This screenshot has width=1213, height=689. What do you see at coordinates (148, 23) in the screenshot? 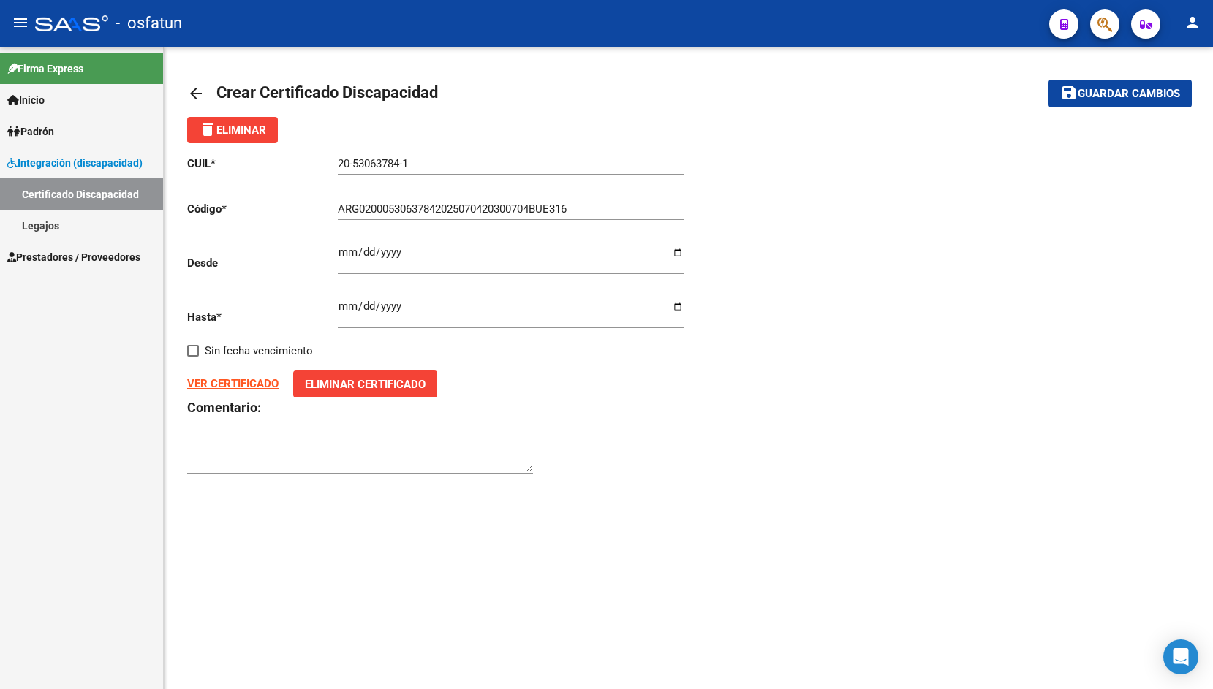
I see `span: - osfatun` at bounding box center [148, 23].